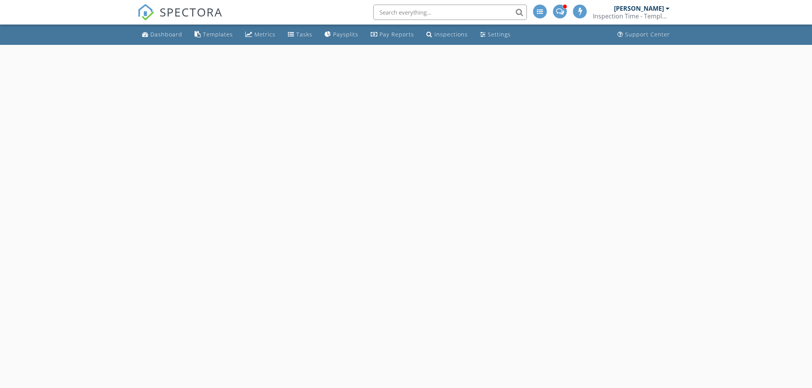  Describe the element at coordinates (218, 34) in the screenshot. I see `div: Templates` at that location.